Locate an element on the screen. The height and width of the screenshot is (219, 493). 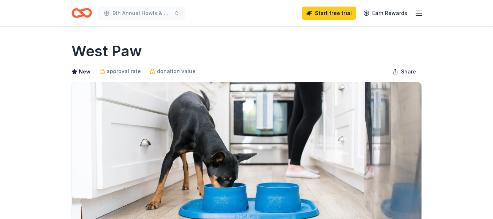
span: Share is located at coordinates (409, 72).